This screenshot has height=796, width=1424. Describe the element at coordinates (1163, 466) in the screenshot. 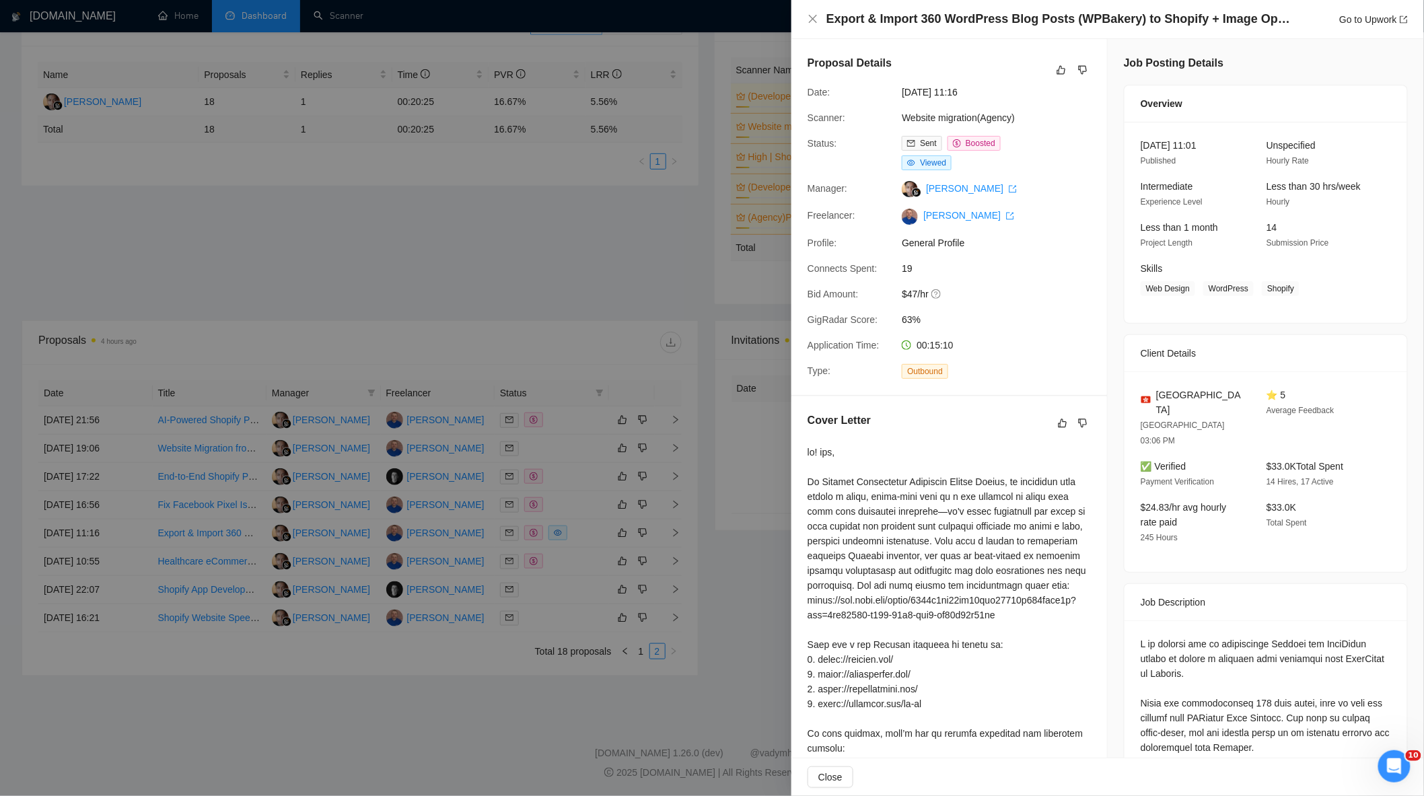

I see `span: ✅ Verified` at that location.